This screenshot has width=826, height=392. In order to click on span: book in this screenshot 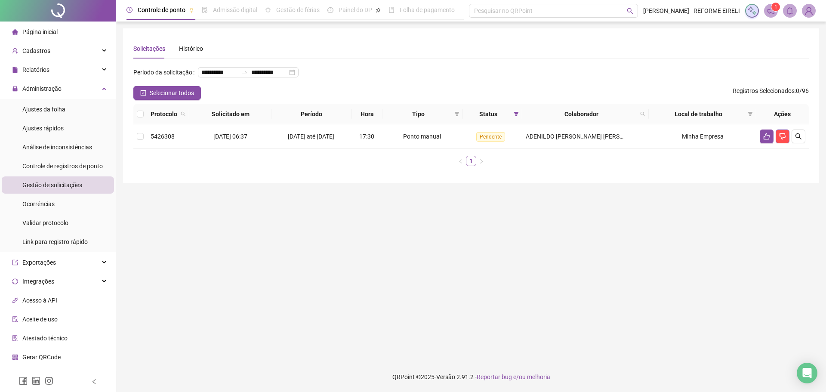, I will do `click(392, 10)`.